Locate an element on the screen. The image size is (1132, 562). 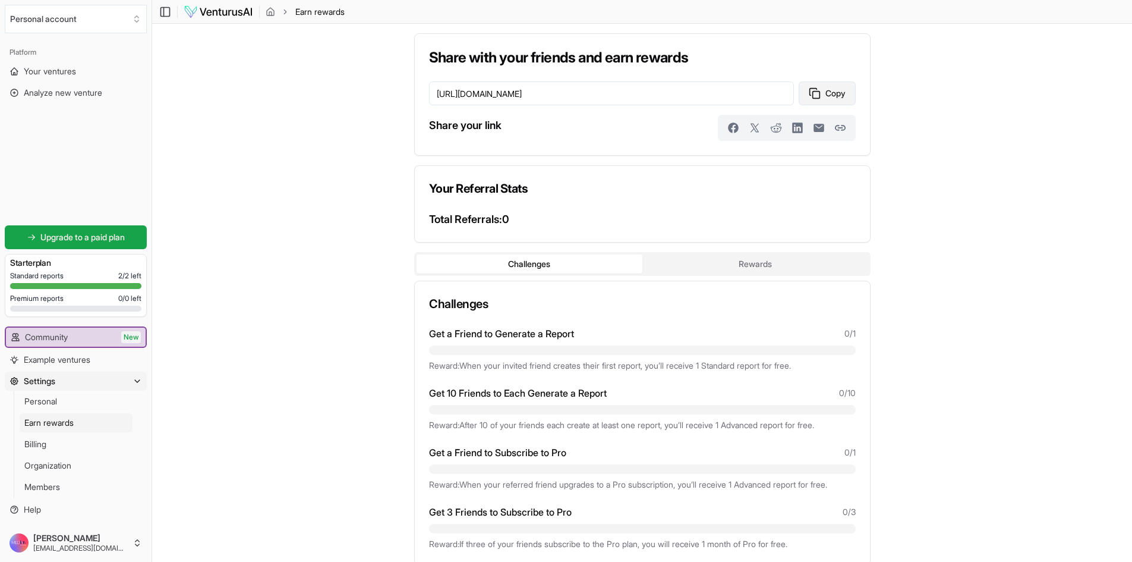
button: Select an organization is located at coordinates (75, 19).